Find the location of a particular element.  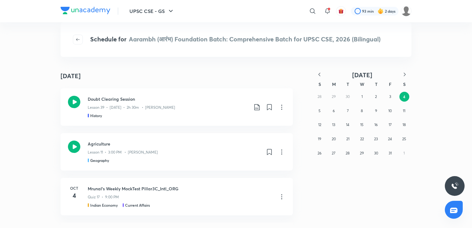

button: October 6, 2025 is located at coordinates (334, 111).